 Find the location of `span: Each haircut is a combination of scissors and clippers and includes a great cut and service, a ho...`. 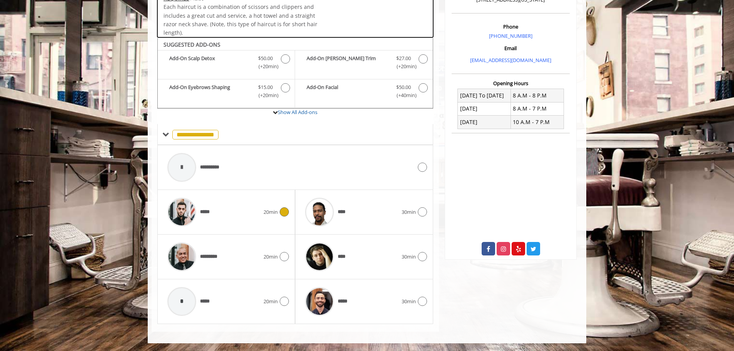

span: Each haircut is a combination of scissors and clippers and includes a great cut and service, a ho... is located at coordinates (240, 20).